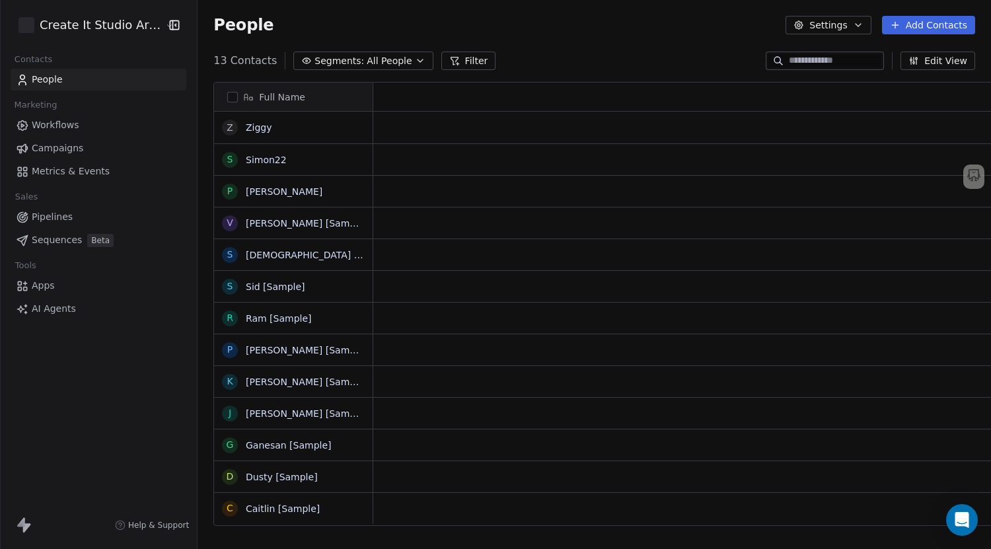 The height and width of the screenshot is (549, 991). Describe the element at coordinates (98, 171) in the screenshot. I see `a: Metrics & Events` at that location.